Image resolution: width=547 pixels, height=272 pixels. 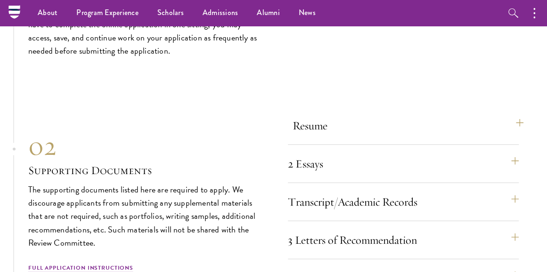 What do you see at coordinates (408, 126) in the screenshot?
I see `button: Resume` at bounding box center [408, 126].